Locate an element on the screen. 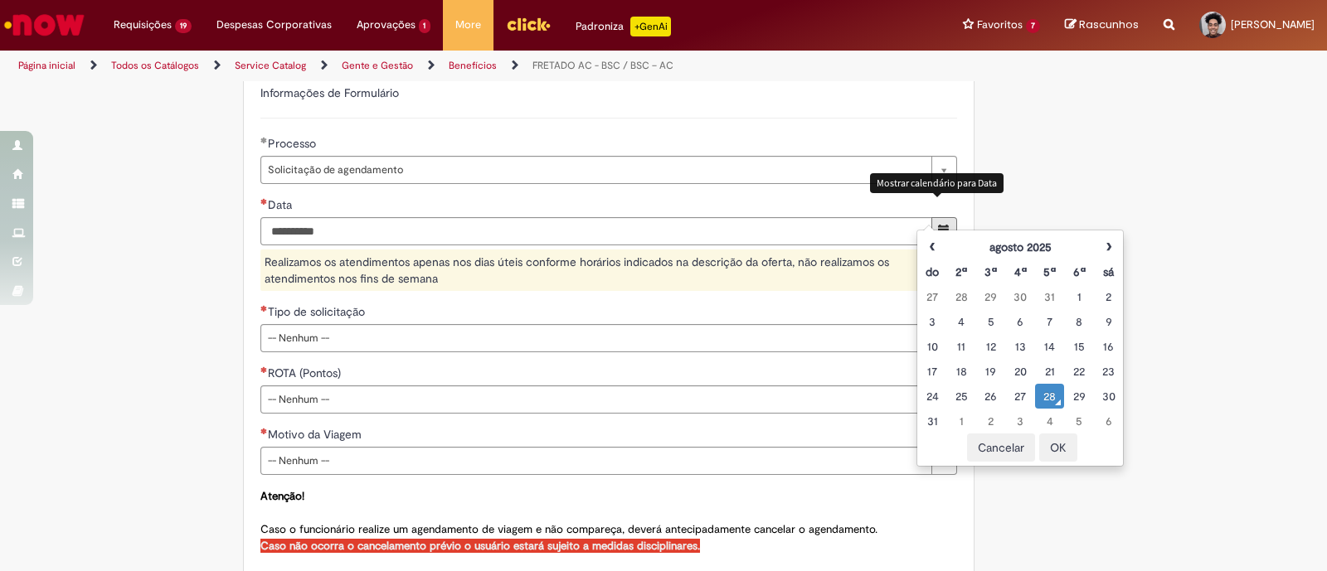 The width and height of the screenshot is (1327, 571). div: 30 August 2025 Saturday is located at coordinates (1108, 396).